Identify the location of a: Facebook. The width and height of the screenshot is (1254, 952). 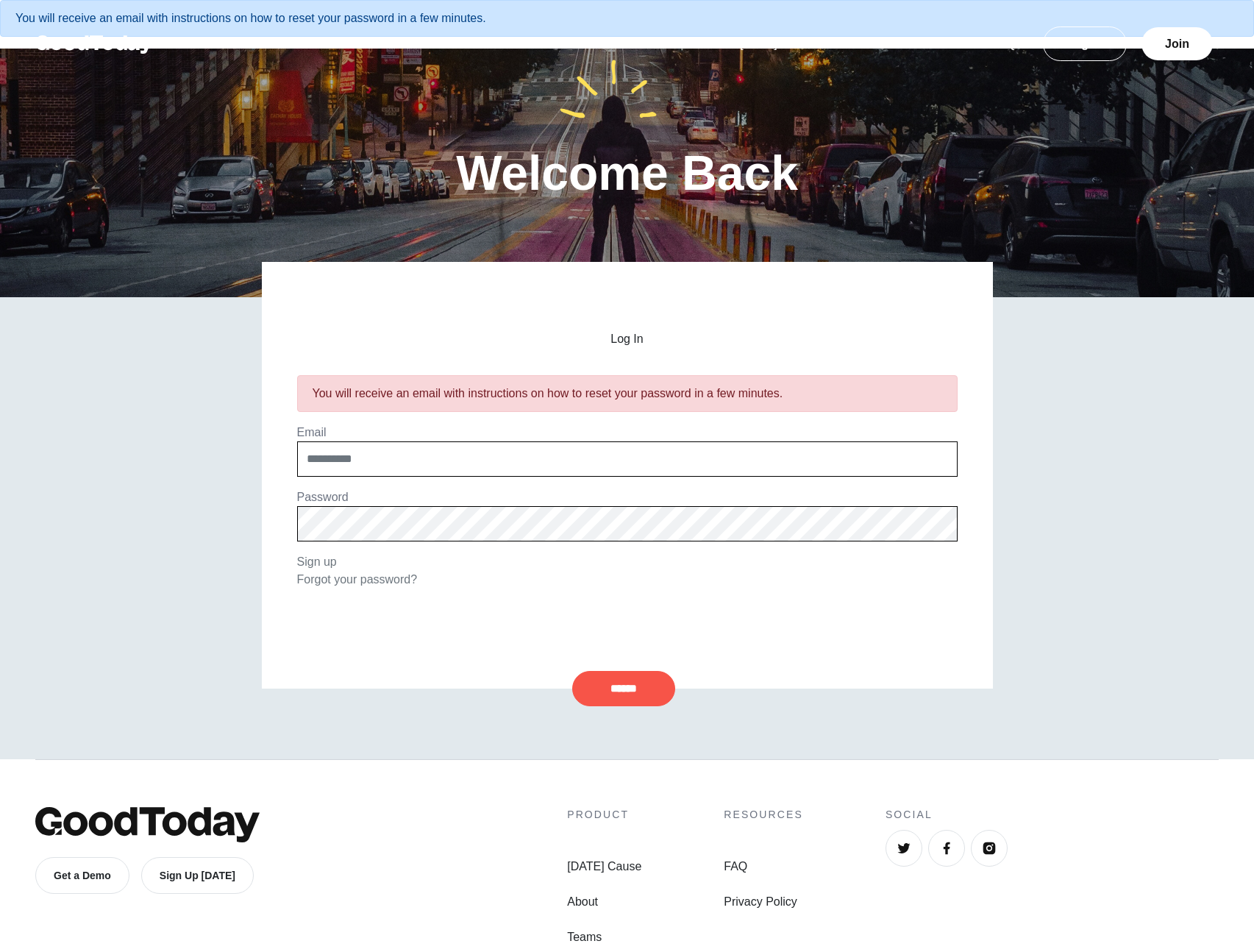
(946, 848).